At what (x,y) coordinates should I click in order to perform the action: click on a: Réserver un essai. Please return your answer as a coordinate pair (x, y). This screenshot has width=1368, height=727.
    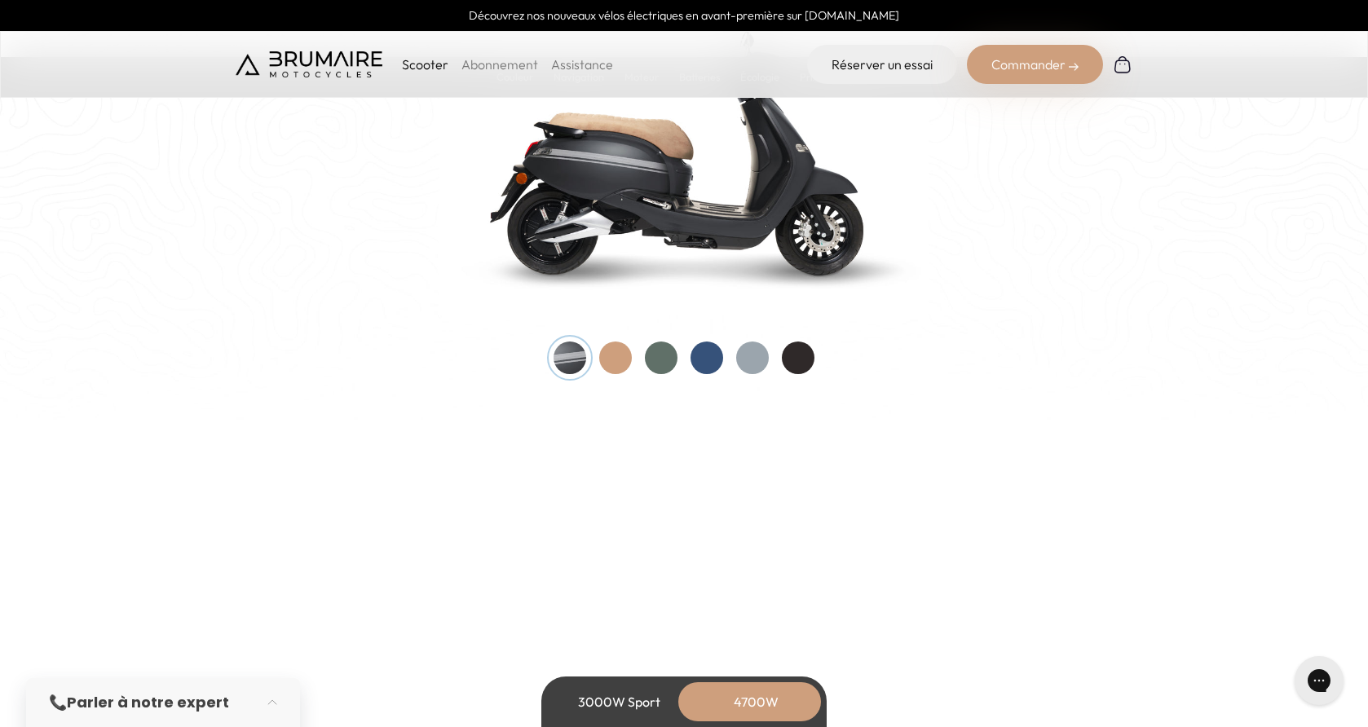
    Looking at the image, I should click on (882, 64).